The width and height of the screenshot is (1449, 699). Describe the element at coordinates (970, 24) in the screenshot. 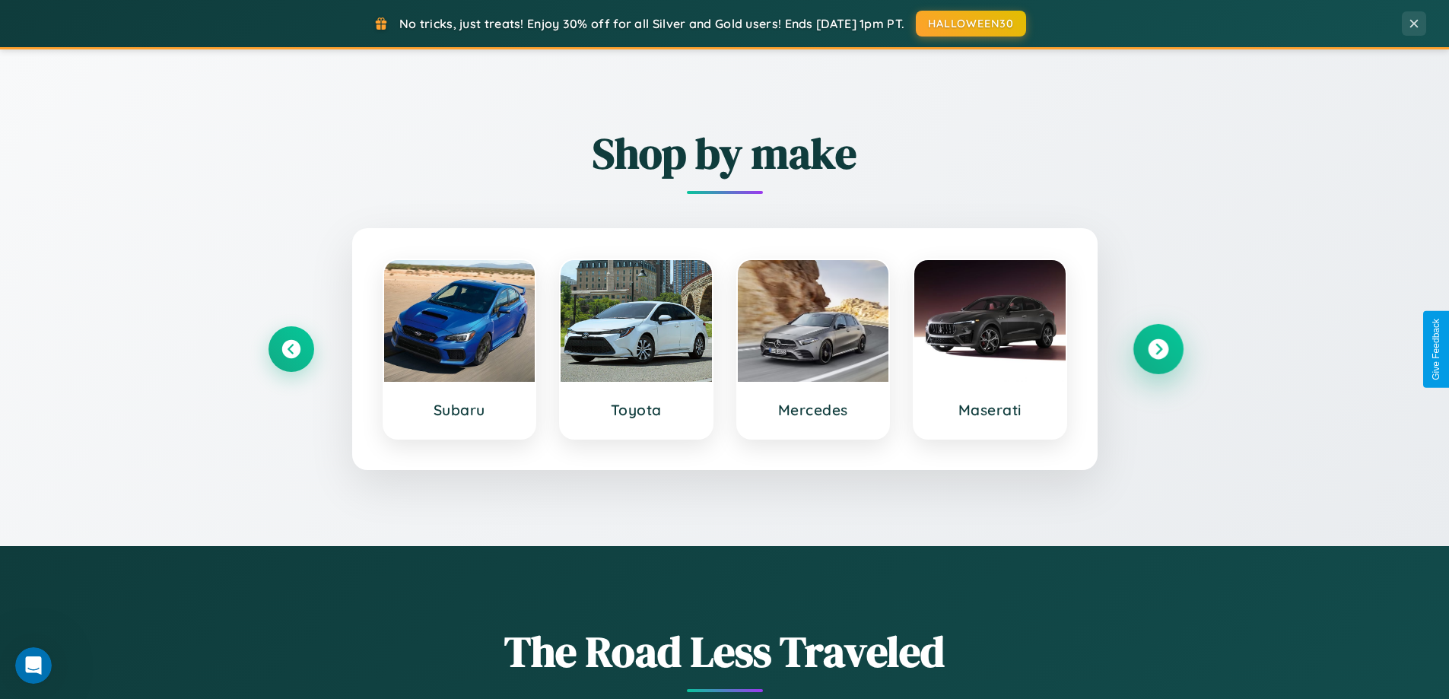

I see `button: HALLOWEEN30` at that location.